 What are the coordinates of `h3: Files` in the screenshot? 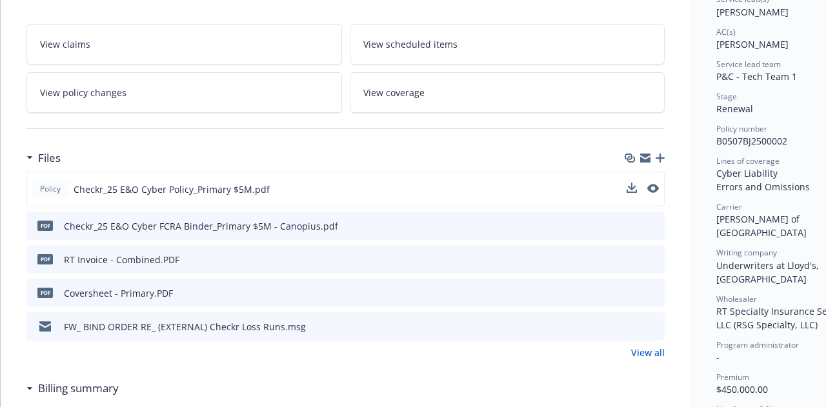 It's located at (49, 158).